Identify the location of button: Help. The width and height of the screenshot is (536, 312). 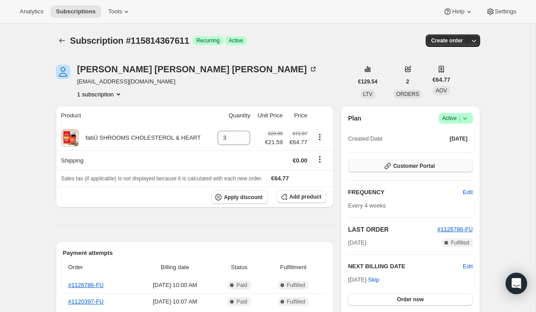
(458, 12).